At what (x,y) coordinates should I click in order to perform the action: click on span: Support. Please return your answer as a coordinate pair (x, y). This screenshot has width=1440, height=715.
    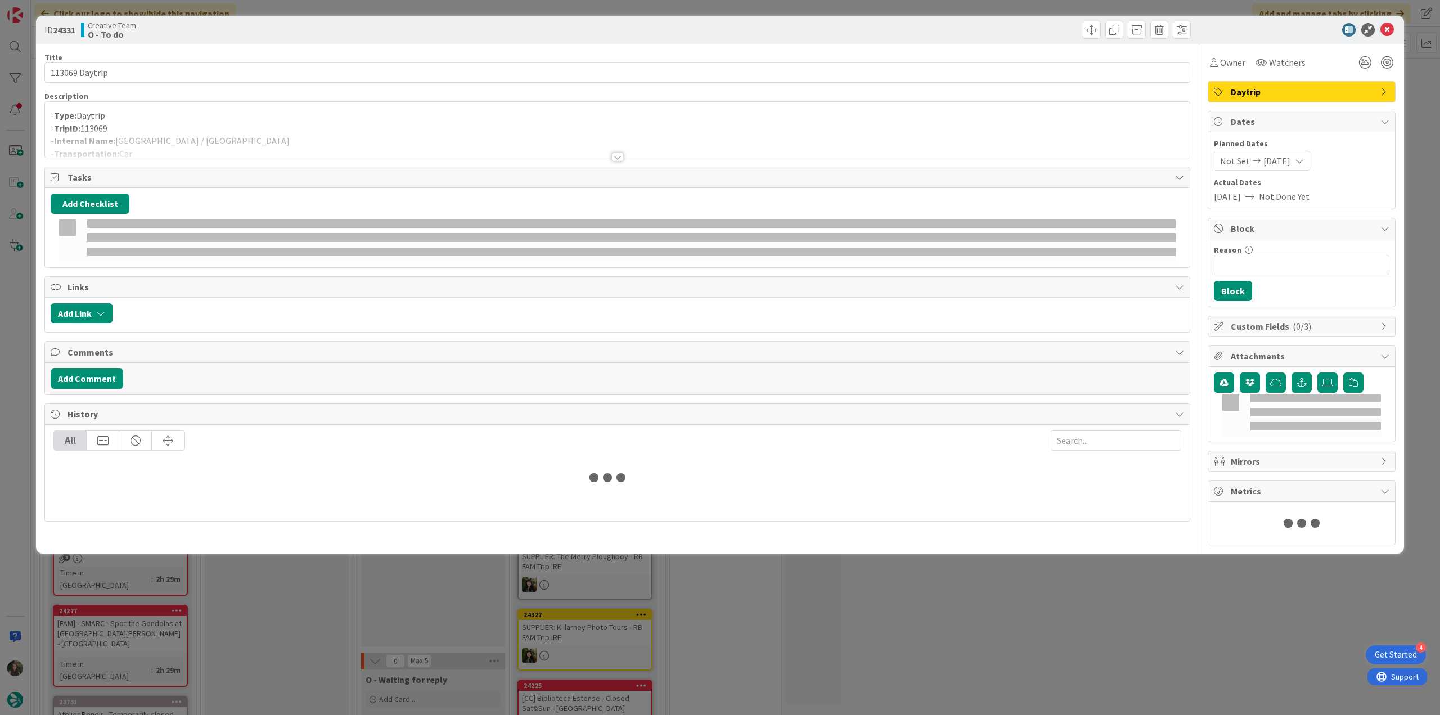
    Looking at the image, I should click on (37, 8).